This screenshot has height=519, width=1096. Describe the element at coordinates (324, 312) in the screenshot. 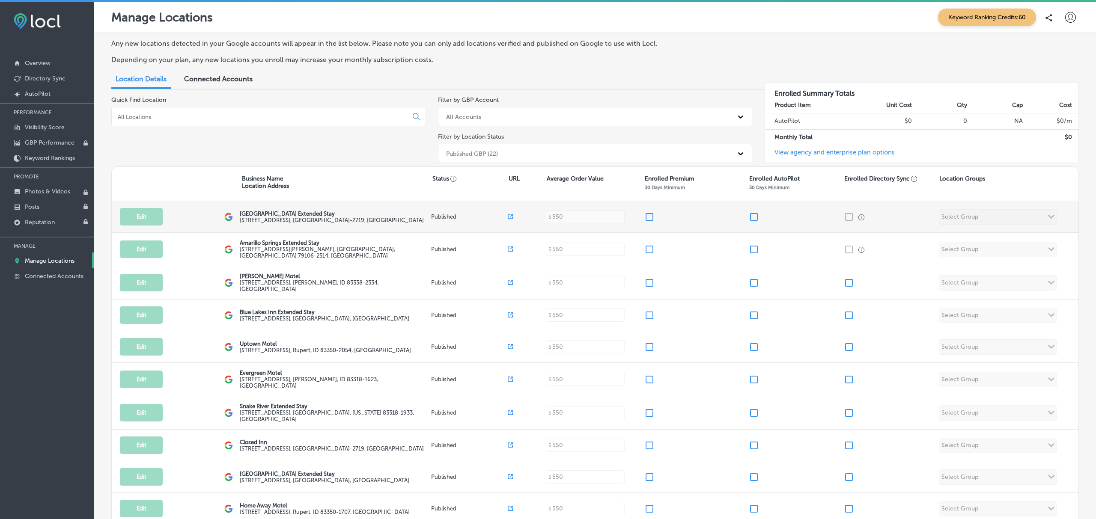

I see `p: Blue Lakes Inn Extended Stay` at that location.